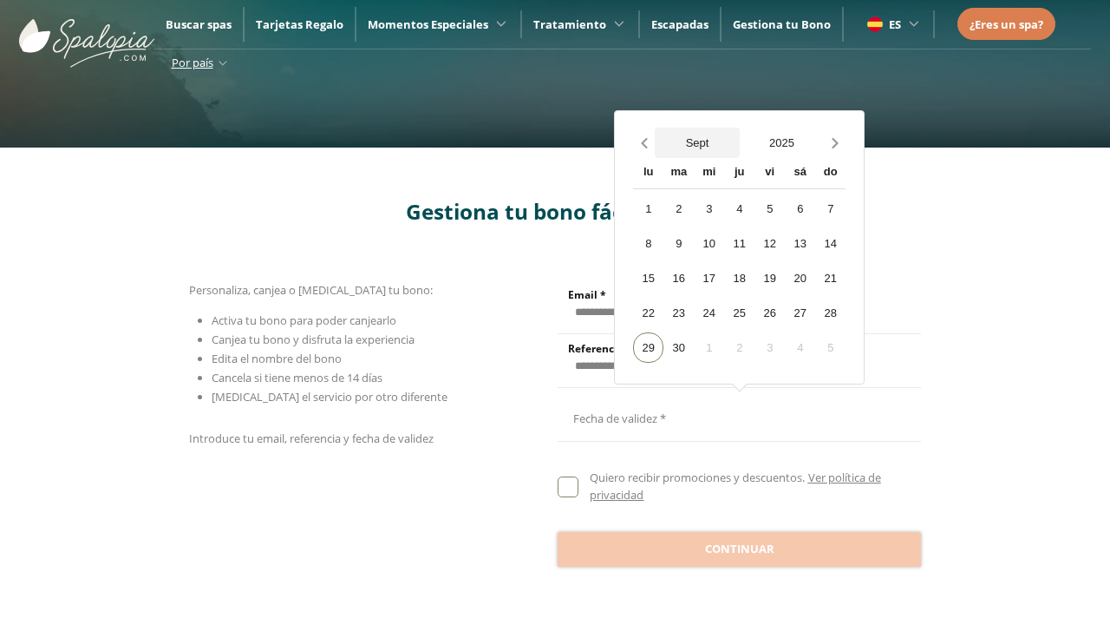 The height and width of the screenshot is (625, 1110). What do you see at coordinates (297, 377) in the screenshot?
I see `span: Cancela si tiene menos de 14 días` at bounding box center [297, 377].